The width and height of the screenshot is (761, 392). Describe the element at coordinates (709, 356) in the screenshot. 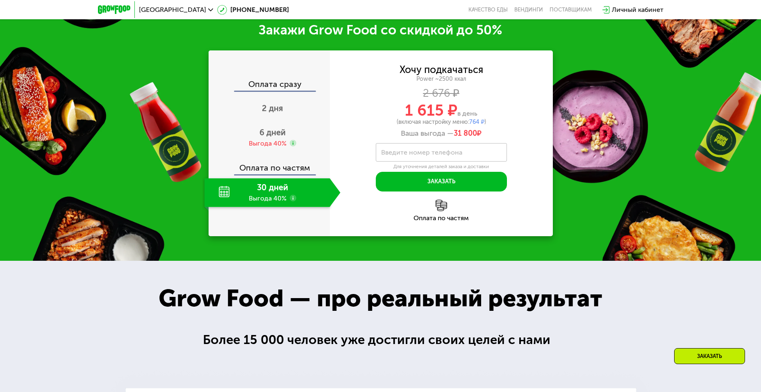

I see `div: Заказать` at that location.